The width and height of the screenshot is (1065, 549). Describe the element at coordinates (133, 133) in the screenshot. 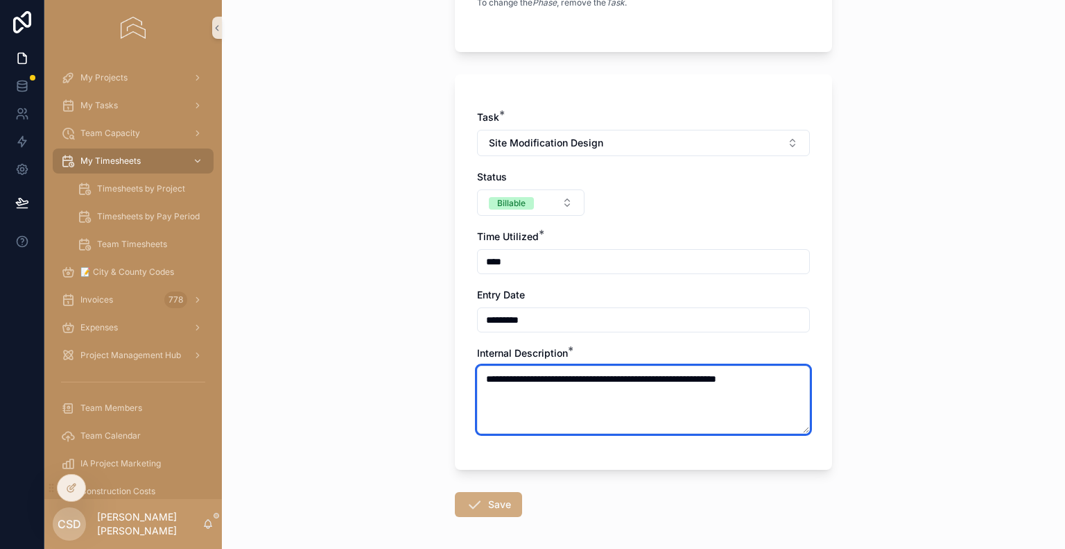

I see `a: Team Capacity` at that location.